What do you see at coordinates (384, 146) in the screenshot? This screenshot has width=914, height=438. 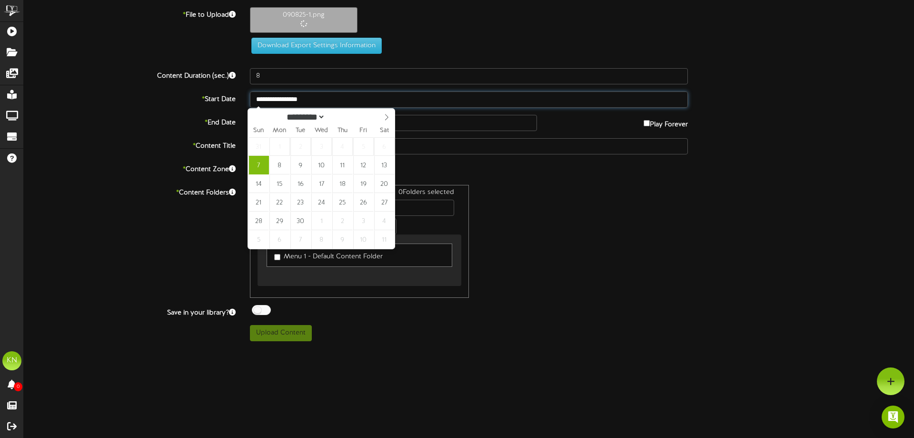 I see `span: September 6, 2025` at bounding box center [384, 146].